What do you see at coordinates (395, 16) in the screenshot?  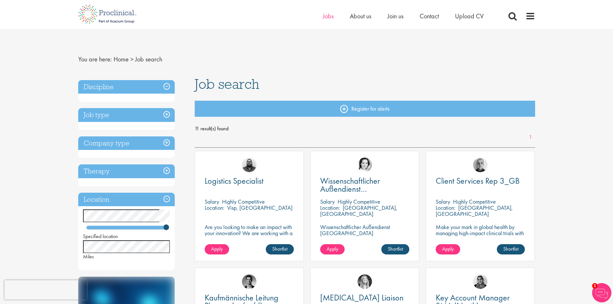 I see `span: Join us` at bounding box center [395, 16].